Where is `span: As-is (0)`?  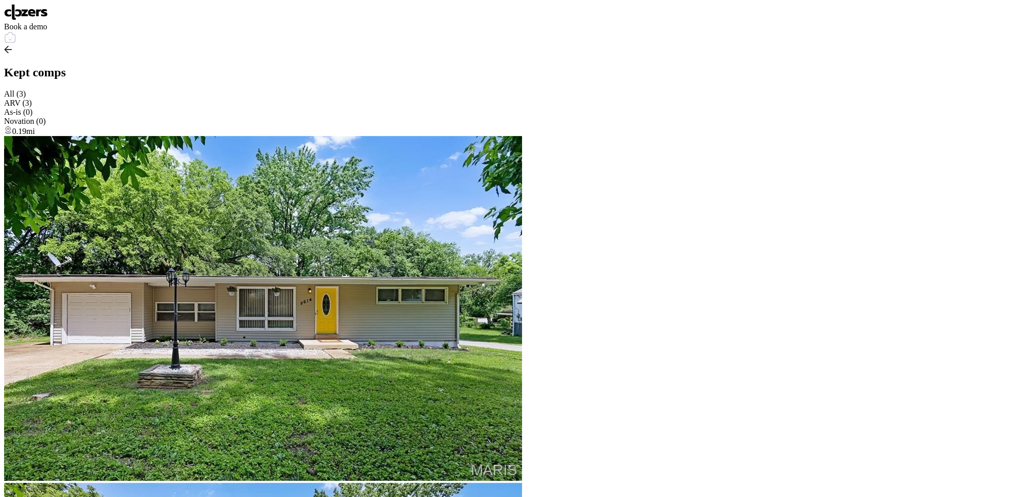 span: As-is (0) is located at coordinates (18, 112).